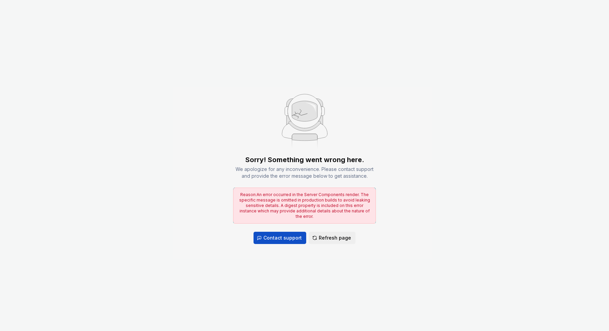  Describe the element at coordinates (280, 238) in the screenshot. I see `button: Contact support` at that location.